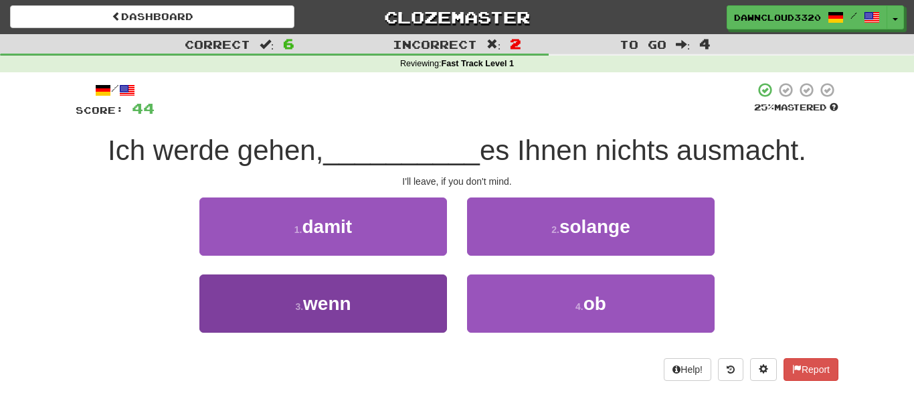  What do you see at coordinates (778, 17) in the screenshot?
I see `span: DawnCloud3320` at bounding box center [778, 17].